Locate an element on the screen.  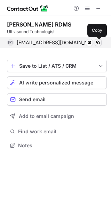
div: Save to List / ATS / CRM is located at coordinates (57, 66).